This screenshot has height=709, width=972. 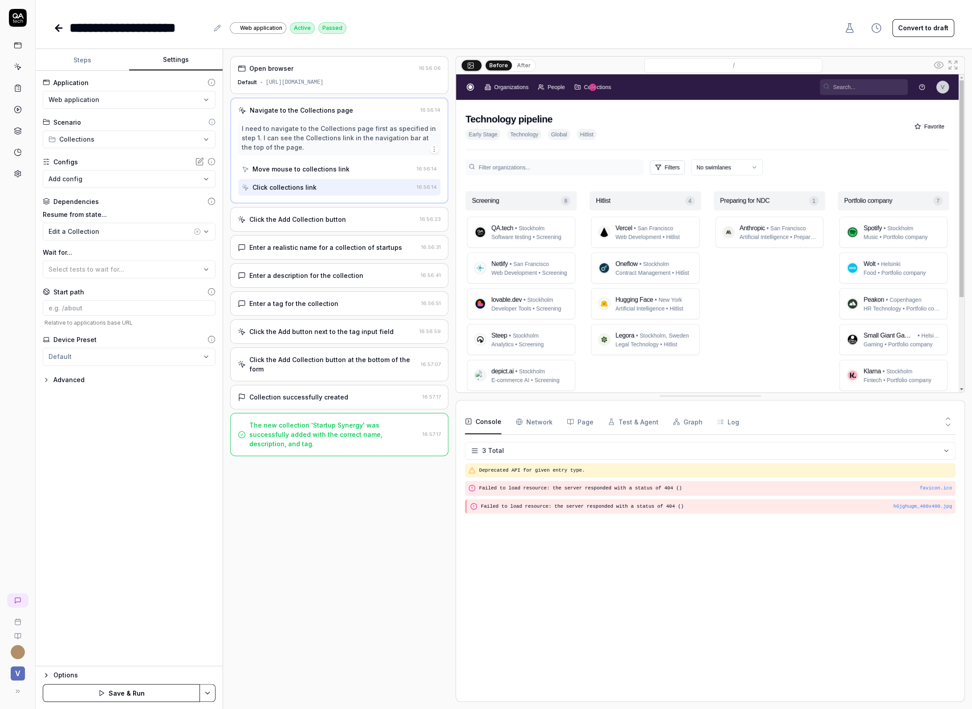 What do you see at coordinates (523, 65) in the screenshot?
I see `button: After` at bounding box center [523, 65].